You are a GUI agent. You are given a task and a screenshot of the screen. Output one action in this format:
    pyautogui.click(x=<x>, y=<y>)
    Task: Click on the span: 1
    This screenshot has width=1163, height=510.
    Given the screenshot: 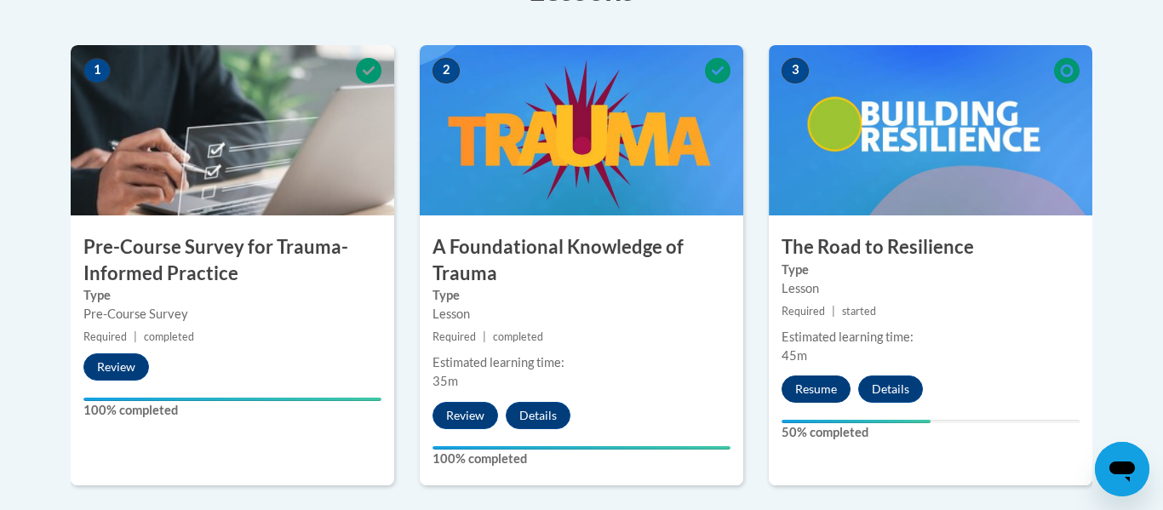 What is the action you would take?
    pyautogui.click(x=97, y=71)
    